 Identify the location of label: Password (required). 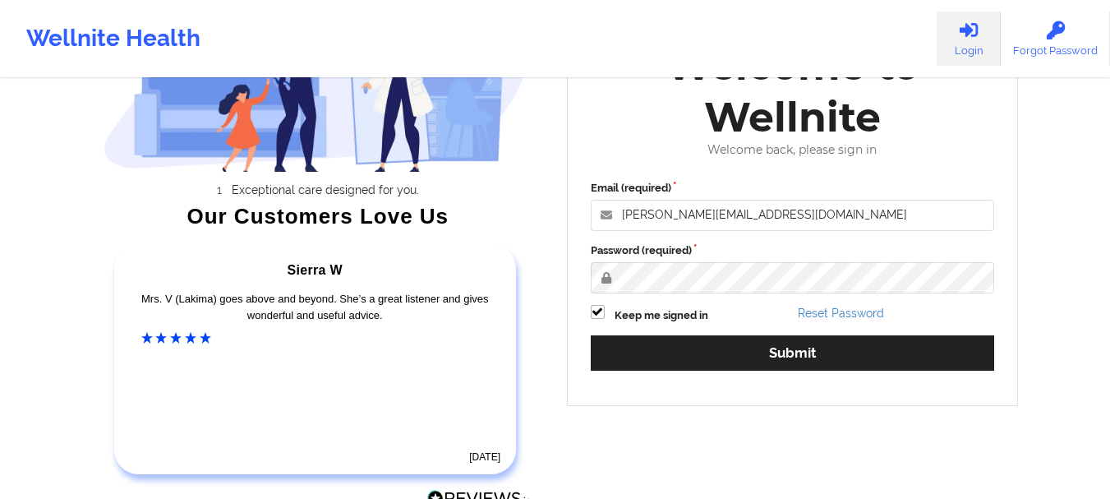
(793, 251).